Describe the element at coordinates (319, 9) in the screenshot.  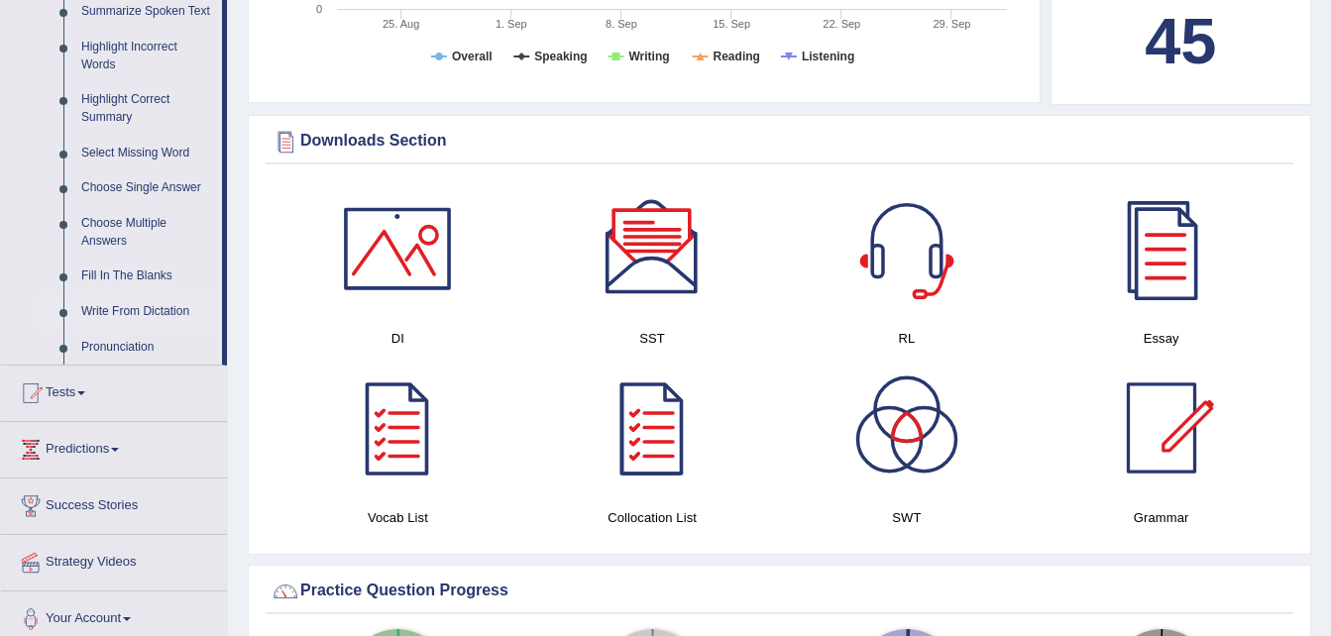
I see `text: 0` at that location.